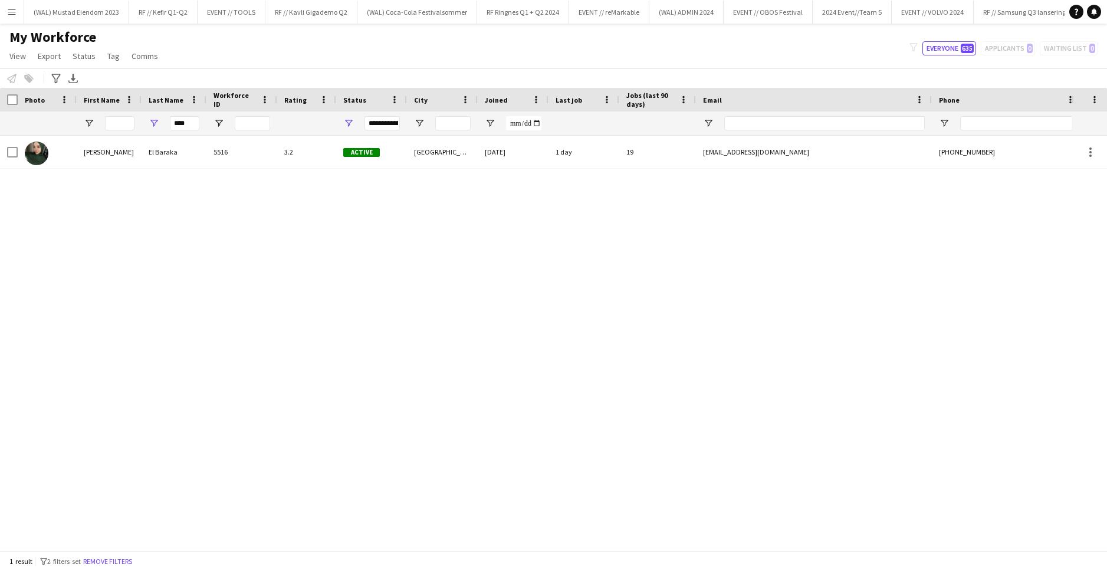 The height and width of the screenshot is (571, 1107). Describe the element at coordinates (768, 12) in the screenshot. I see `button: EVENT // OBOS Festival` at that location.